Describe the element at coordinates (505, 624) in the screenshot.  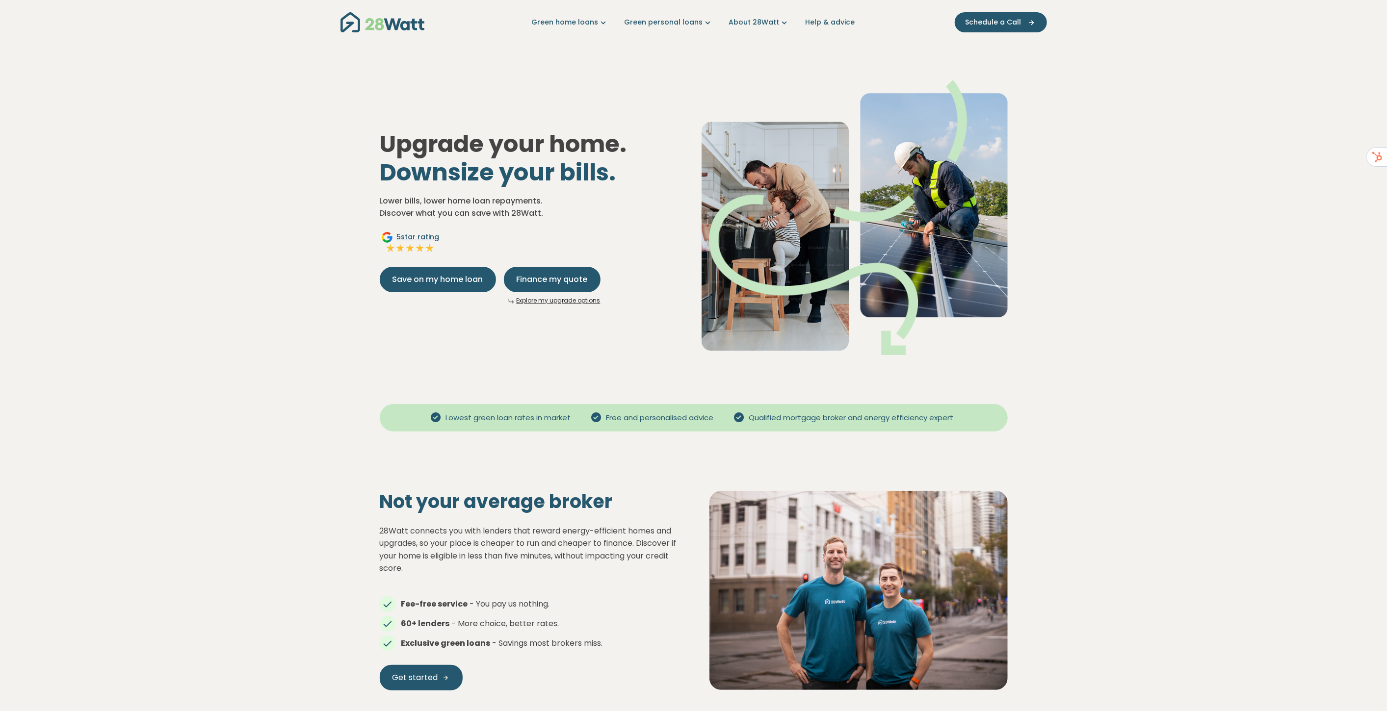
I see `span: - More choice, better rates.` at that location.